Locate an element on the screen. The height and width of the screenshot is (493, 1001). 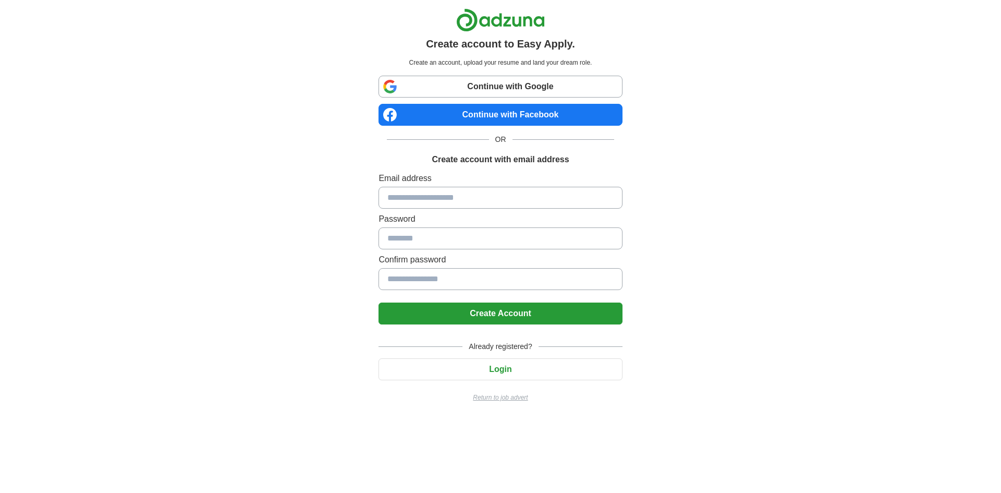
label: Confirm password is located at coordinates (500, 260).